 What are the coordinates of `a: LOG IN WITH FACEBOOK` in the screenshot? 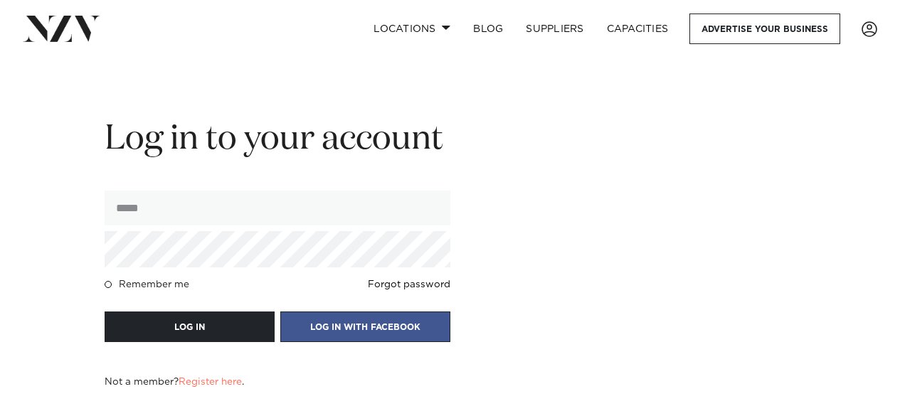 It's located at (365, 327).